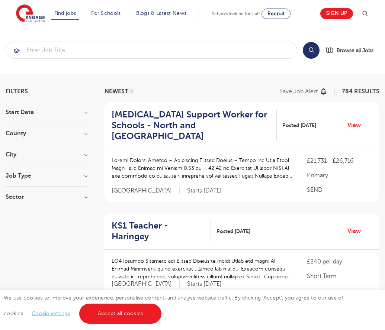  What do you see at coordinates (303, 92) in the screenshot?
I see `button: Save job alert` at bounding box center [303, 92].